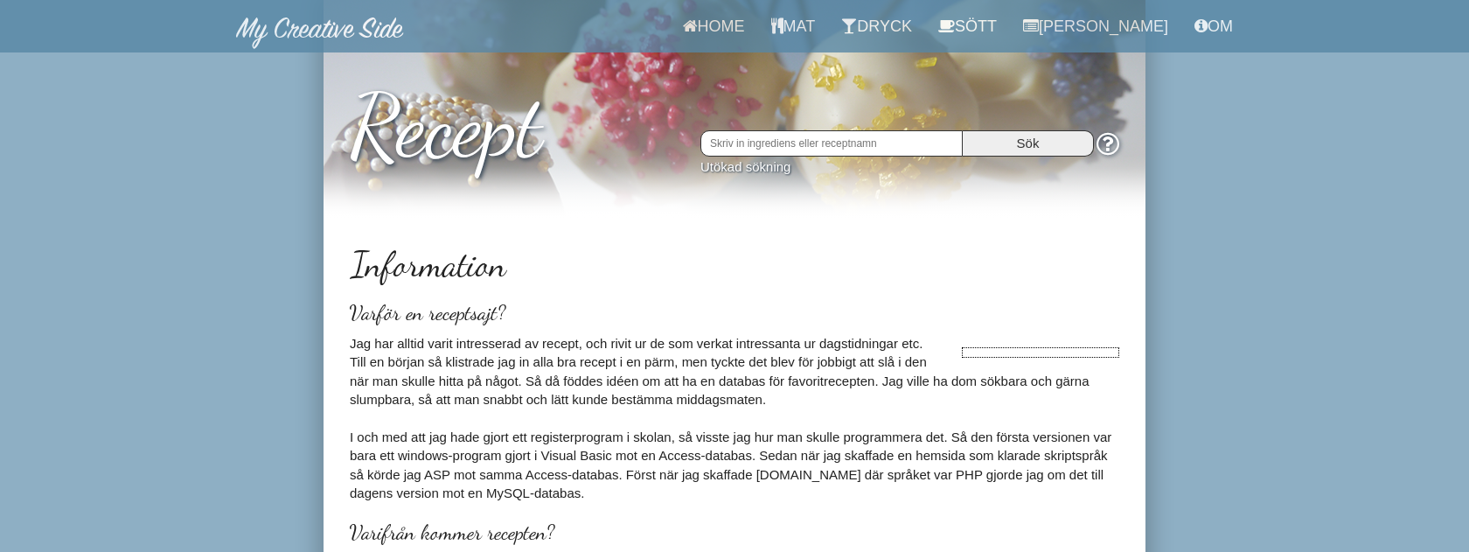 This screenshot has width=1469, height=552. Describe the element at coordinates (831, 143) in the screenshot. I see `input: Skriv in ingrediens eller receptnamn` at that location.